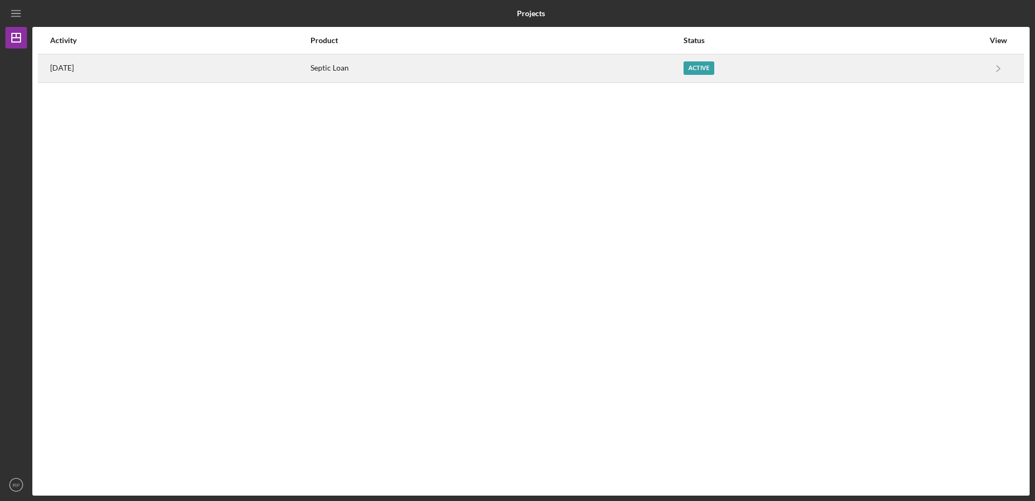  What do you see at coordinates (698, 68) in the screenshot?
I see `div: Active` at bounding box center [698, 68].